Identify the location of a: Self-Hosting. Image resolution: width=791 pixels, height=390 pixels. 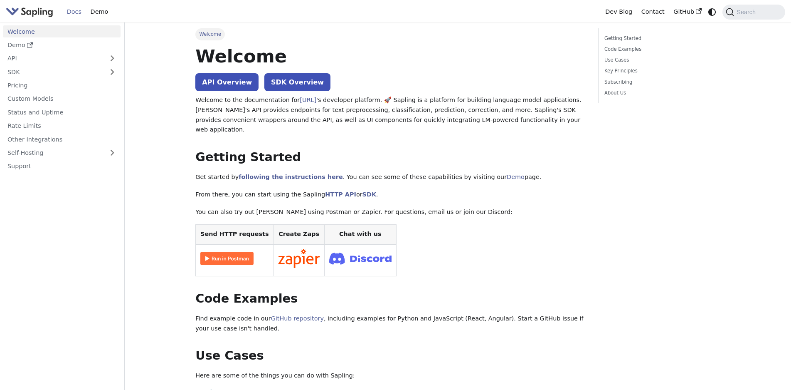
(62, 153).